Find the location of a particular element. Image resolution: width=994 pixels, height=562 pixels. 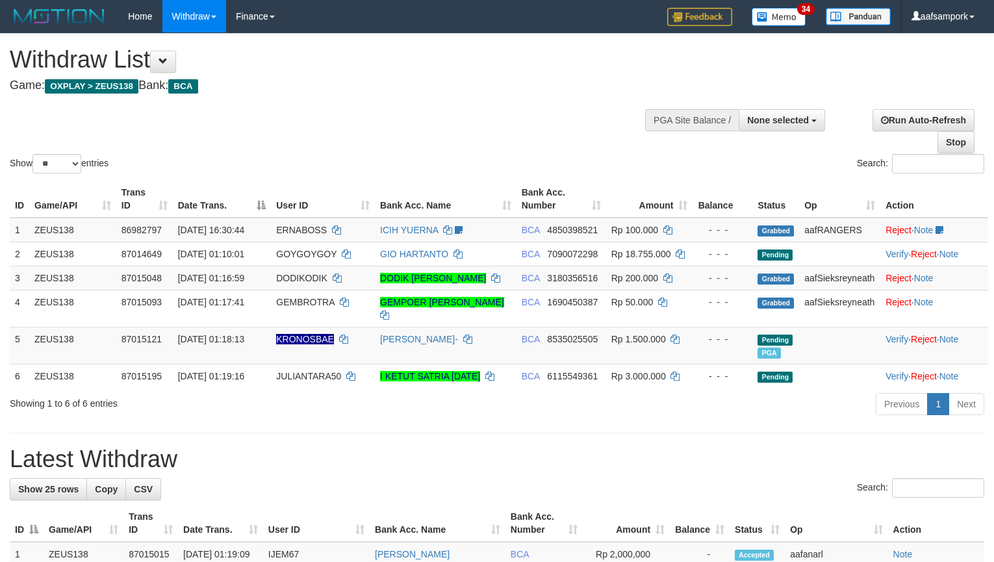

span: Accepted is located at coordinates (754, 555).